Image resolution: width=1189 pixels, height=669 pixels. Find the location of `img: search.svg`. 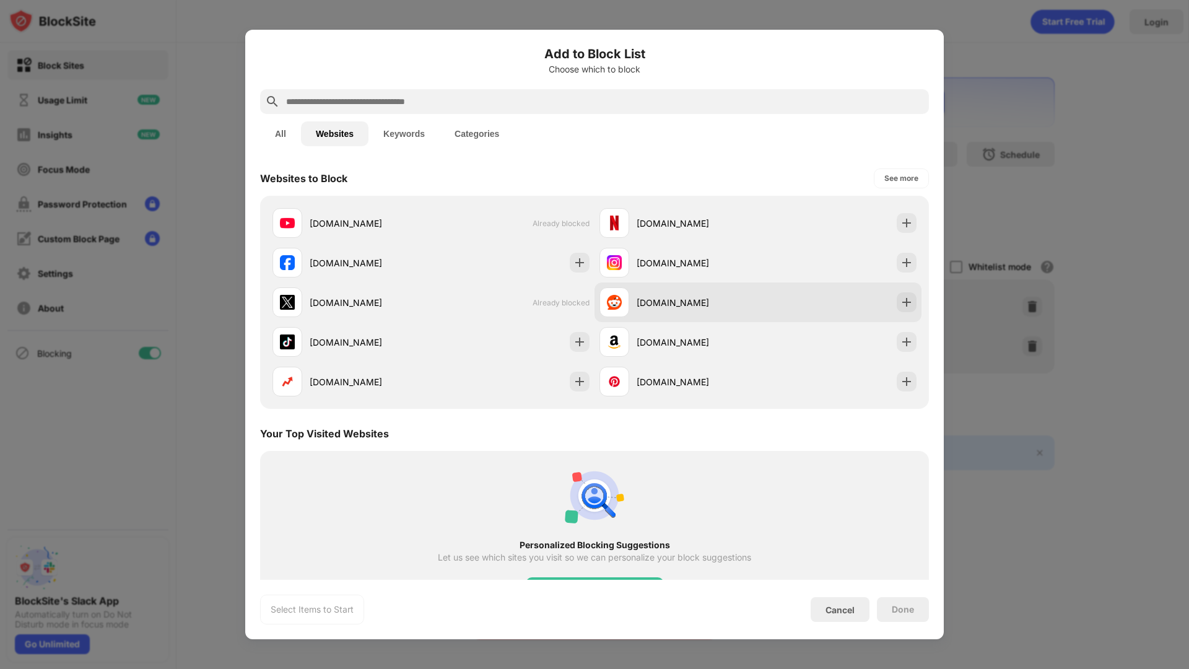

img: search.svg is located at coordinates (273, 102).